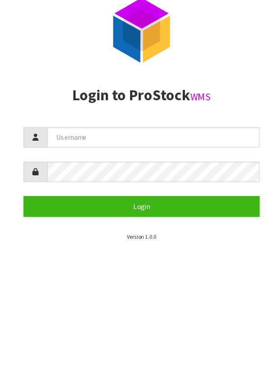 This screenshot has height=392, width=270. Describe the element at coordinates (135, 213) in the screenshot. I see `button: Login` at that location.